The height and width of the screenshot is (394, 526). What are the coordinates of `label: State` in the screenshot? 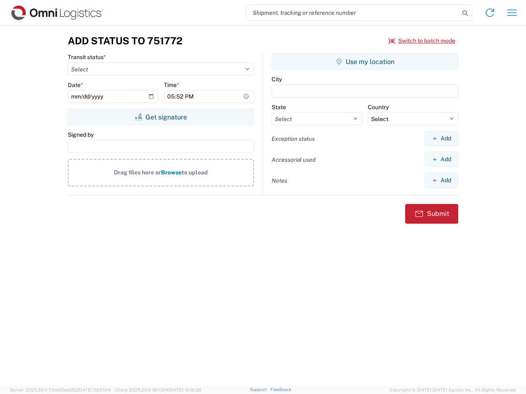 It's located at (278, 107).